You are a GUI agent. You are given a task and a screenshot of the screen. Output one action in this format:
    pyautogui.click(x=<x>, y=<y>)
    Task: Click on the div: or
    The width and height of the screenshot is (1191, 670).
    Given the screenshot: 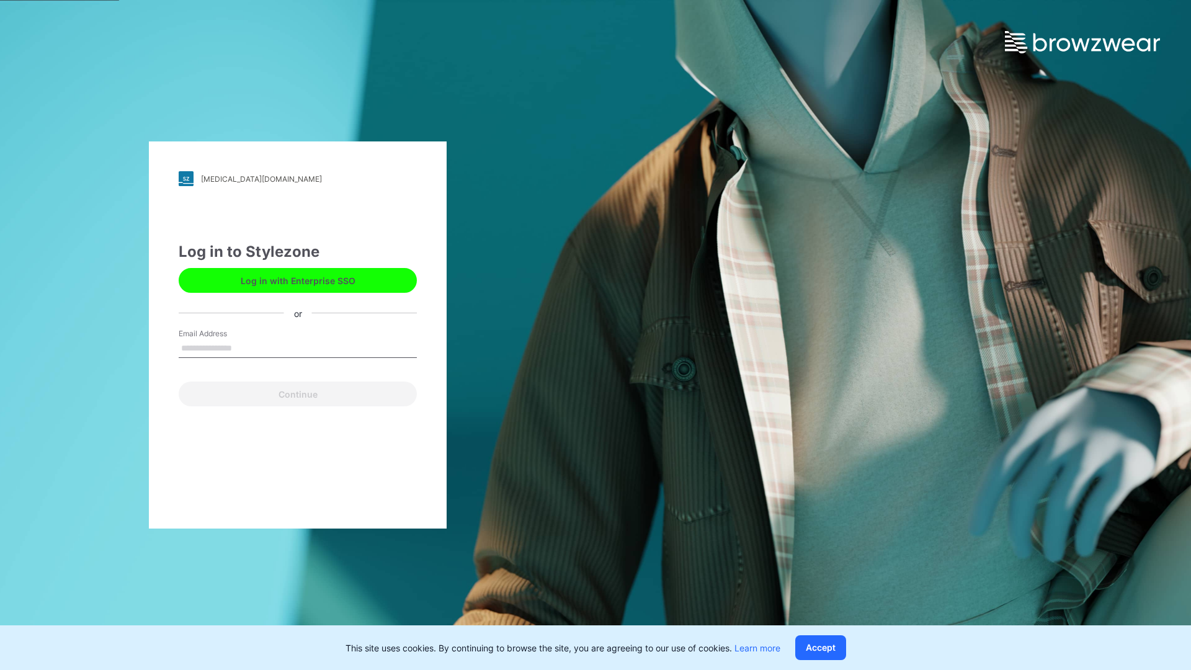 What is the action you would take?
    pyautogui.click(x=298, y=313)
    